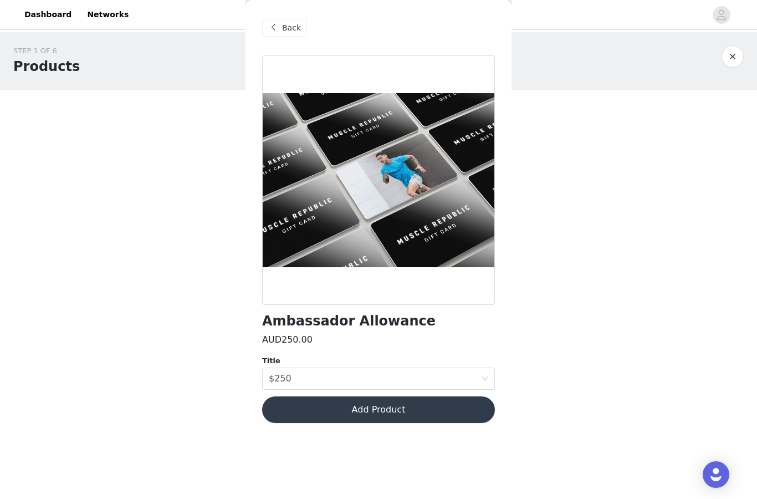  Describe the element at coordinates (287, 340) in the screenshot. I see `h3: AUD250.00` at that location.